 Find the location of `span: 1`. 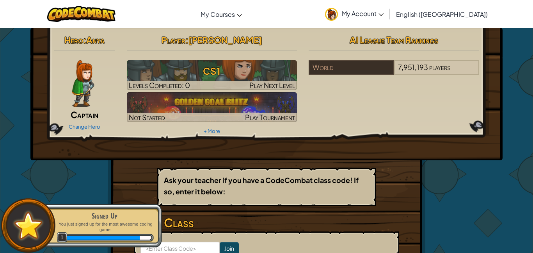

span: 1 is located at coordinates (62, 237).